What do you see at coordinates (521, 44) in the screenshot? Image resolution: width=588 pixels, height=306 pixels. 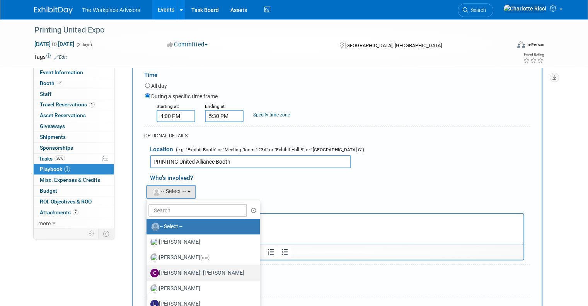 I see `img: Format-Inperson.png` at bounding box center [521, 44].